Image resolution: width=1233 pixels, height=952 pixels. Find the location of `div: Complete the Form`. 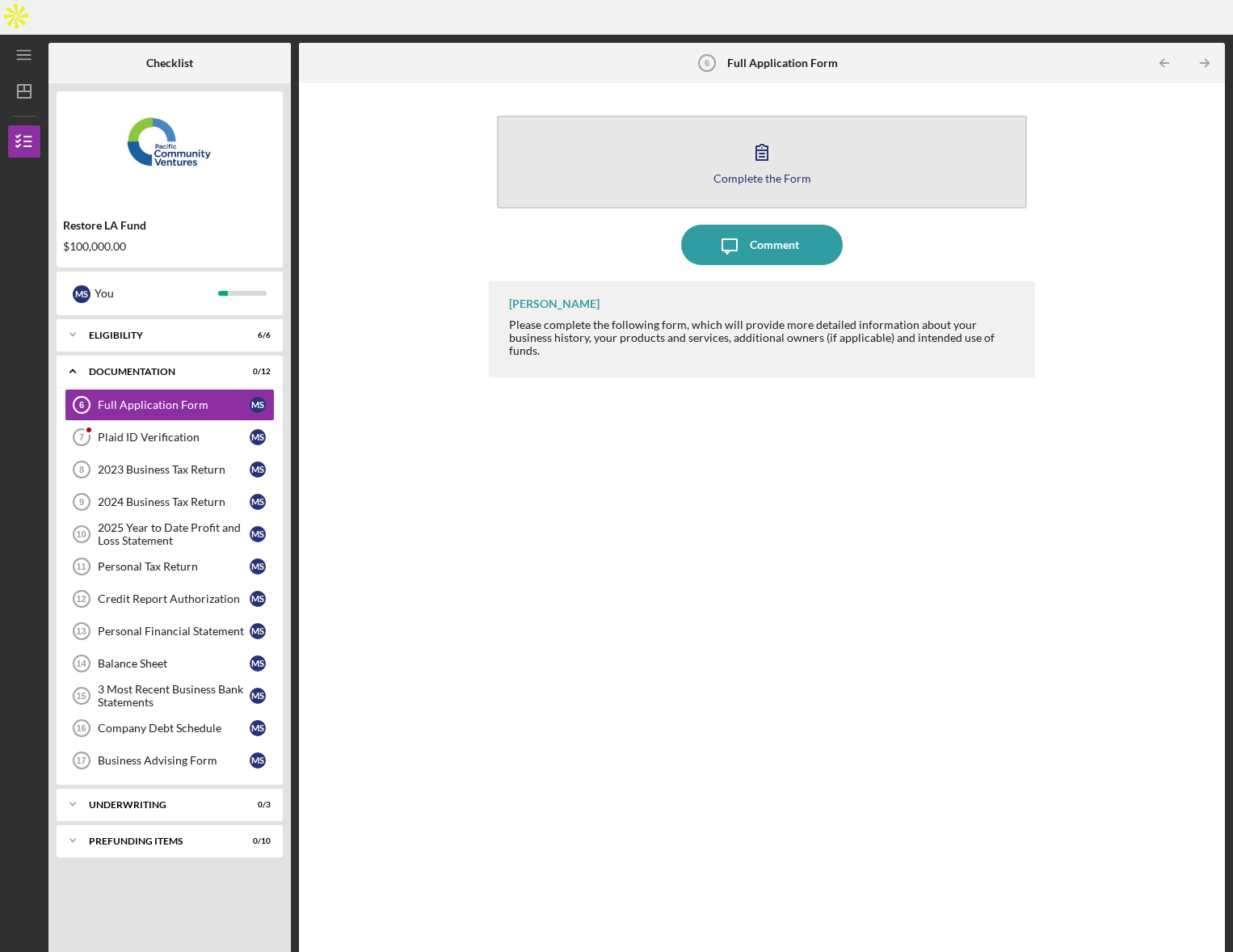

div: Complete the Form is located at coordinates (762, 178).